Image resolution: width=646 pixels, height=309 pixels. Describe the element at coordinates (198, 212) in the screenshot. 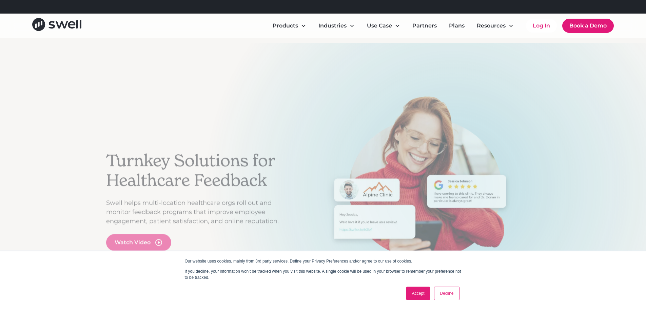

I see `p: Swell helps multi-location healthcare orgs roll out and monitor feedback programs that improve em...` at that location.